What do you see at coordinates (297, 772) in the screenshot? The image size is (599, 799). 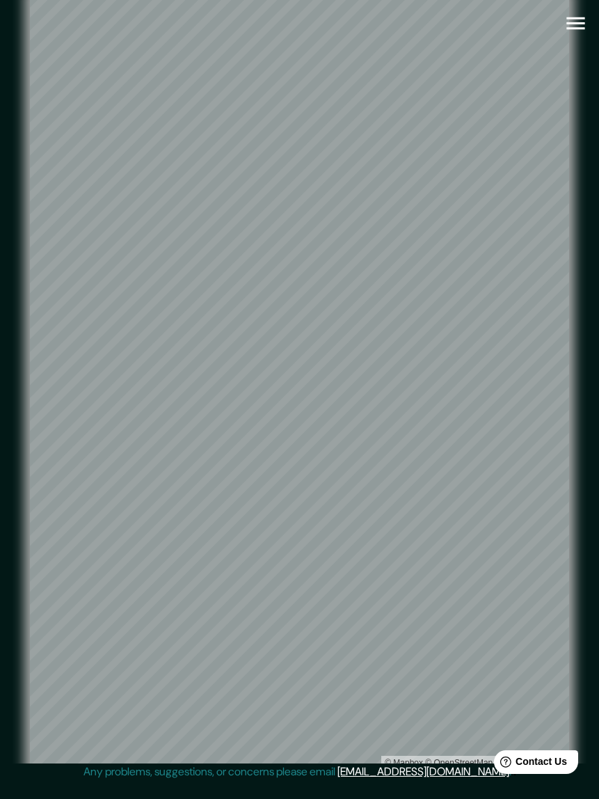 I see `p: Any problems, suggestions, or concerns please email .` at bounding box center [297, 772].